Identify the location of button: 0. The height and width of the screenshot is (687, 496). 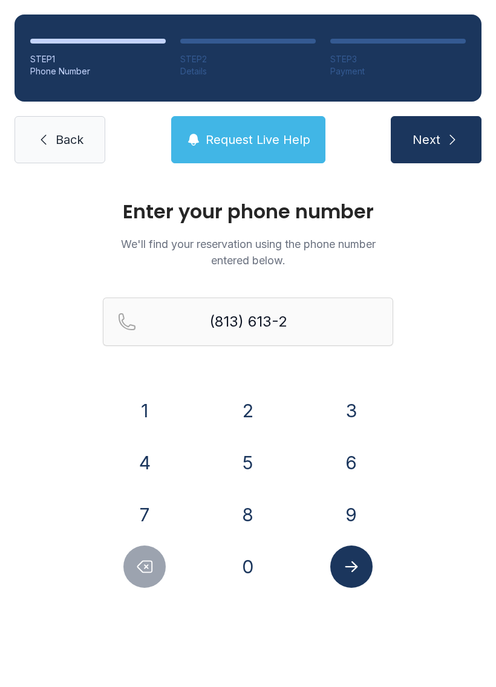
(248, 567).